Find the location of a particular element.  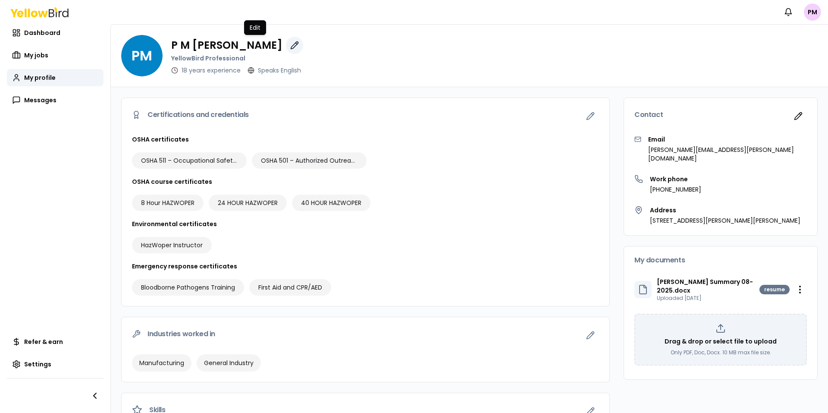

span: Dashboard is located at coordinates (42, 33).